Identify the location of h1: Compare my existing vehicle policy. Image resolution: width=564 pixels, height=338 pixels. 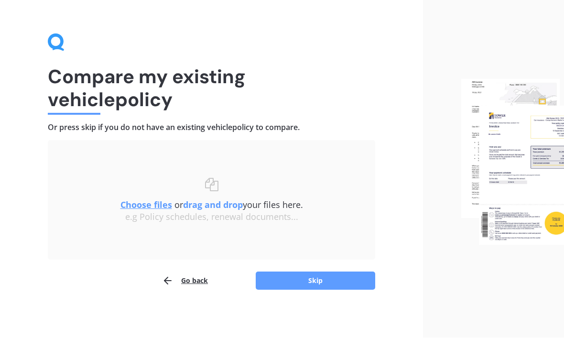
(211, 88).